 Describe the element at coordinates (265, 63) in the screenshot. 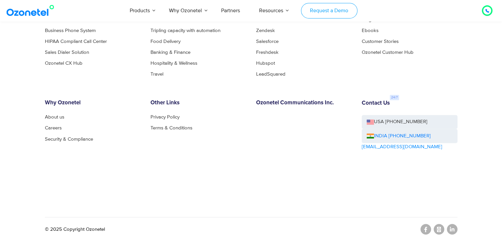

I see `a: Hubspot` at that location.